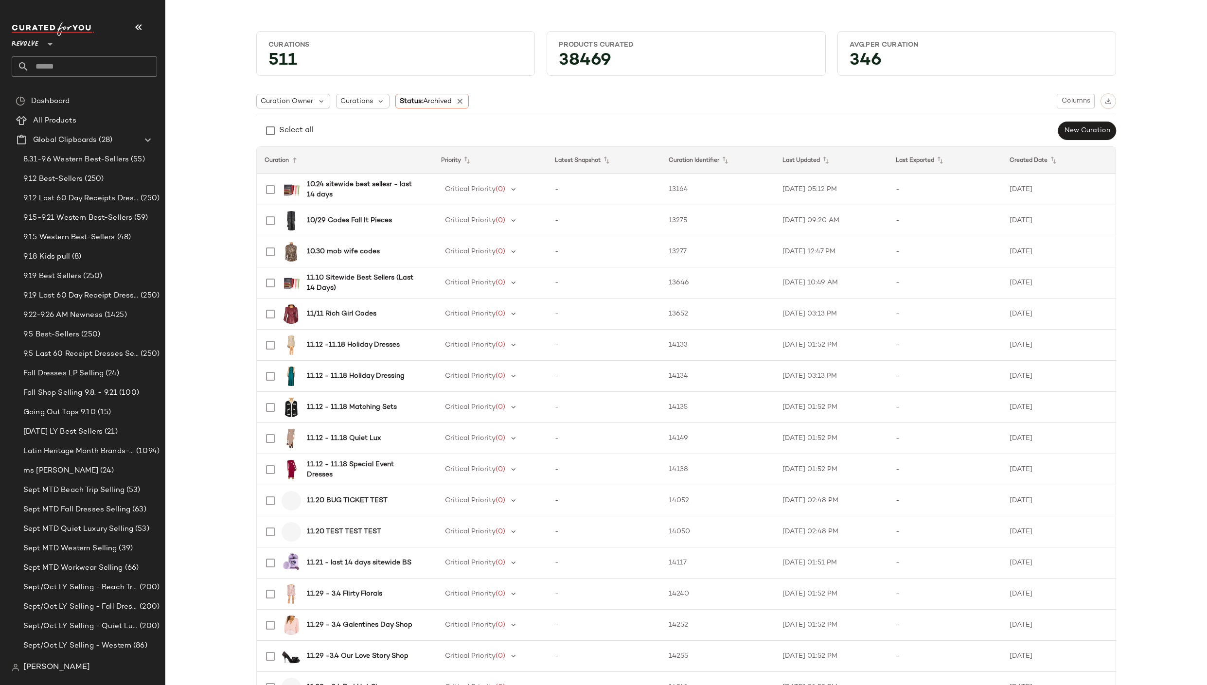 Image resolution: width=1207 pixels, height=685 pixels. What do you see at coordinates (73, 568) in the screenshot?
I see `span: Sept MTD Workwear Selling` at bounding box center [73, 568].